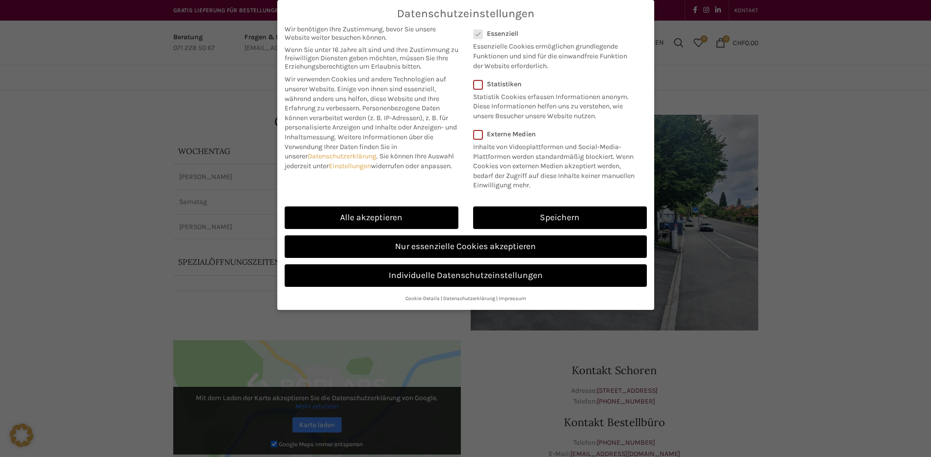  What do you see at coordinates (372, 58) in the screenshot?
I see `span: Wenn Sie unter 16 Jahre alt sind und Ihre Zustimmung zu freiwilligen Diensten geben möchten, müss...` at bounding box center [372, 58].